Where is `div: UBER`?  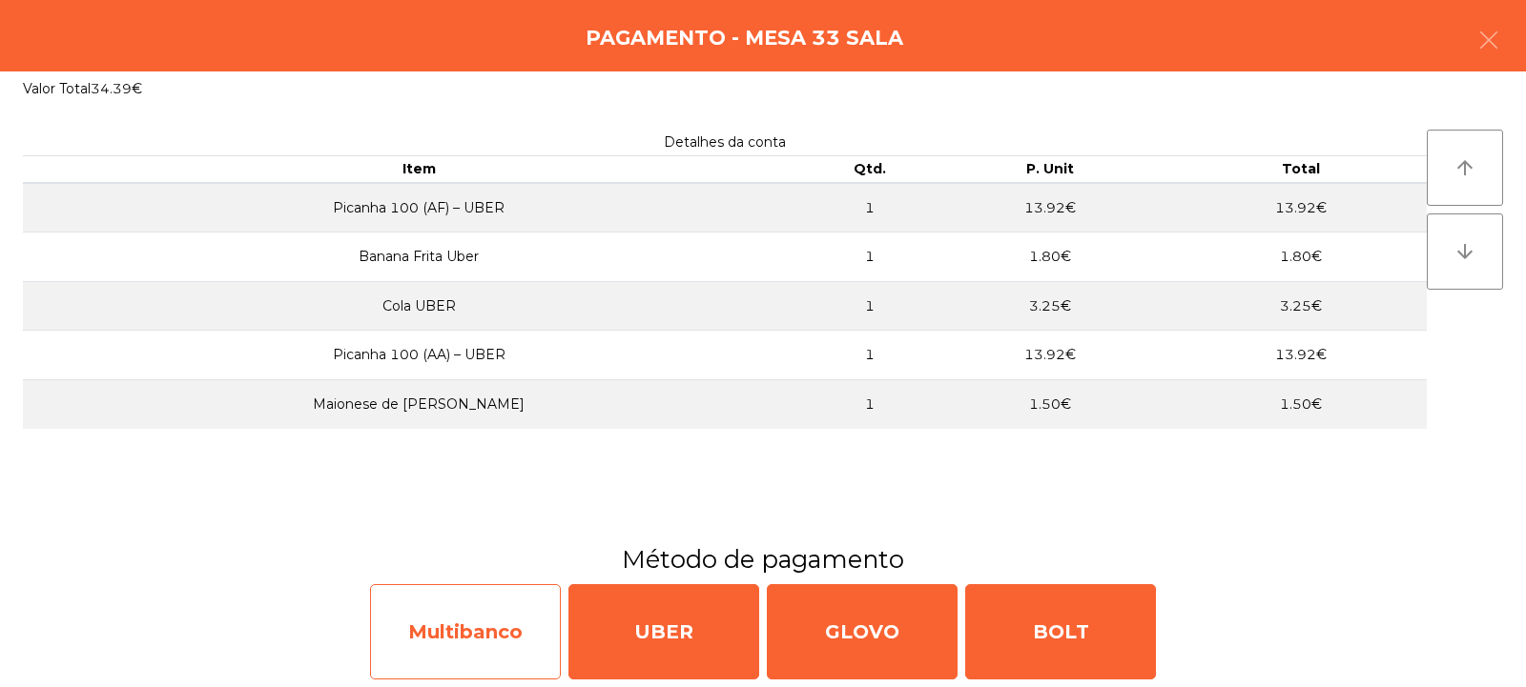 div: UBER is located at coordinates (664, 632).